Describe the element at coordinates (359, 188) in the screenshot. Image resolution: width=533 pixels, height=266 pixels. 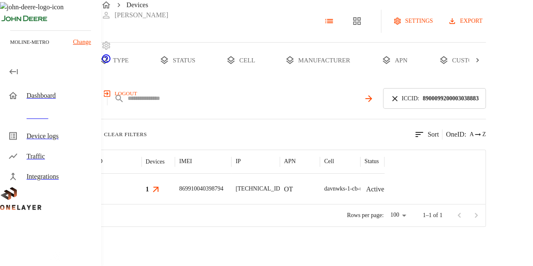
I see `span: davnwks-1-cb-us-eNB493850` at that location.